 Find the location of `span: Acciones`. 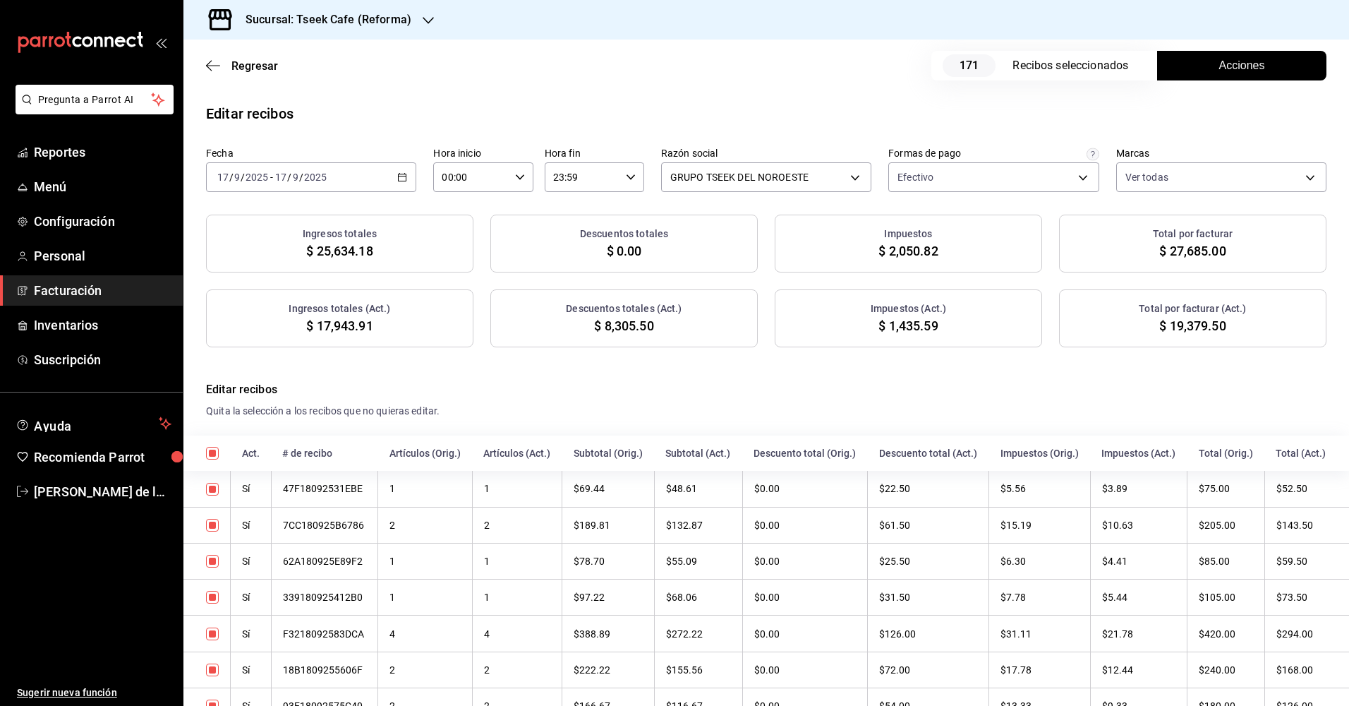

span: Acciones is located at coordinates (1242, 66).